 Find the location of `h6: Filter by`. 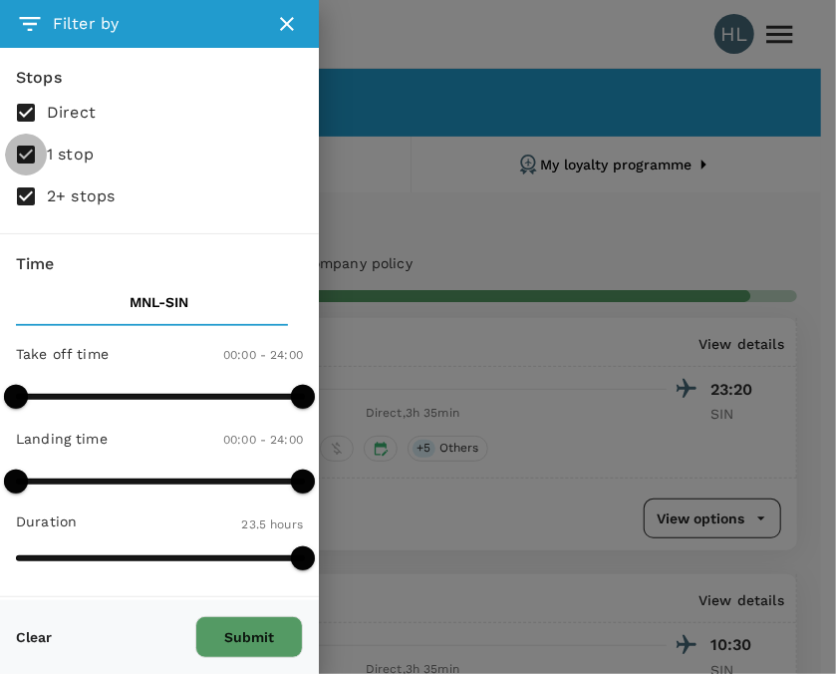

h6: Filter by is located at coordinates (86, 24).